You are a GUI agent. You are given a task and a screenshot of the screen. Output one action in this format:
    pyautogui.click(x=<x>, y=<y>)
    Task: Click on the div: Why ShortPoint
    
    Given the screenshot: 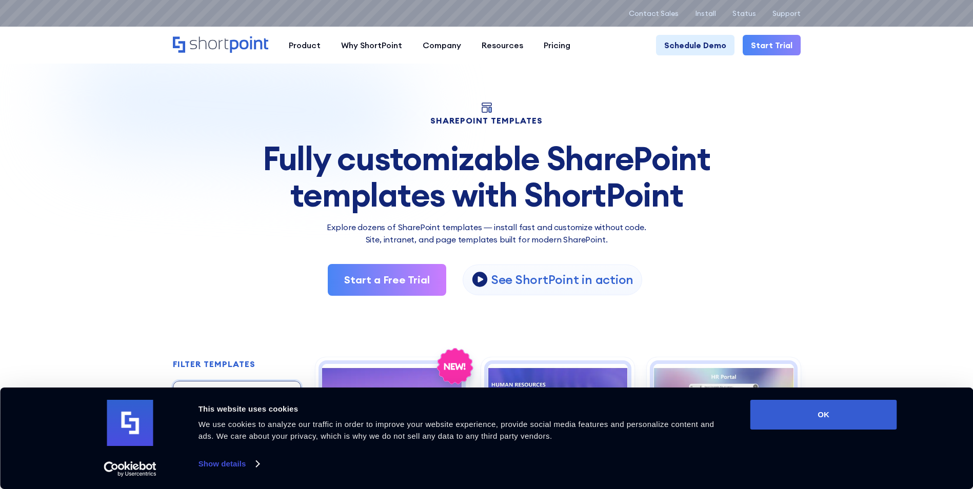 What is the action you would take?
    pyautogui.click(x=371, y=45)
    